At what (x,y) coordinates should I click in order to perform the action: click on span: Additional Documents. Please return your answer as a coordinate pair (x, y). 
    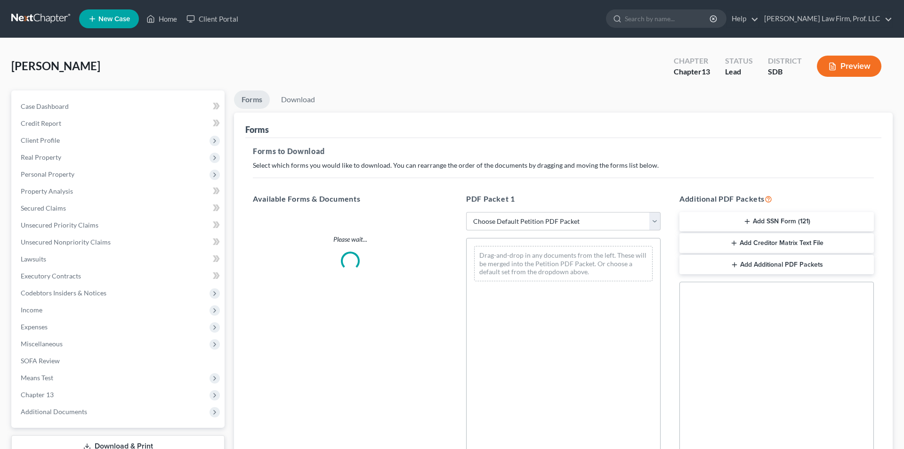
    Looking at the image, I should click on (54, 411).